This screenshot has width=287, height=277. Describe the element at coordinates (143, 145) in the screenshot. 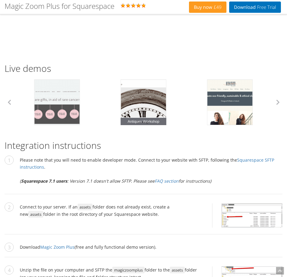

I see `h2: Integration instructions` at that location.